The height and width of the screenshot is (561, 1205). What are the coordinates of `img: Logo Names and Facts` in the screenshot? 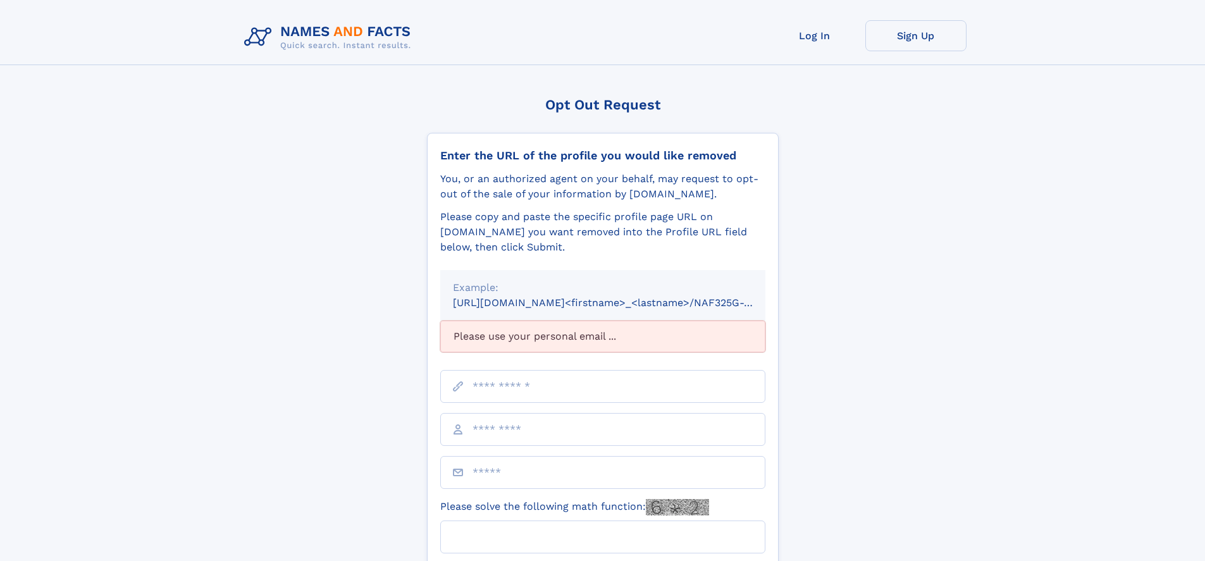 It's located at (330, 37).